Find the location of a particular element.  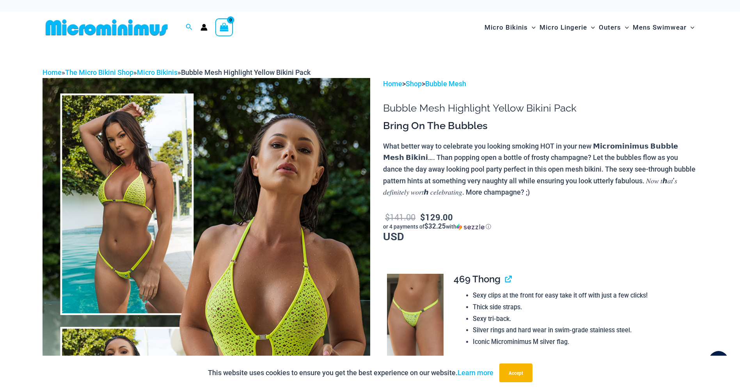

div: or 4 payments of$32.25withSezzle Click to learn more about Sezzle is located at coordinates (541, 227).